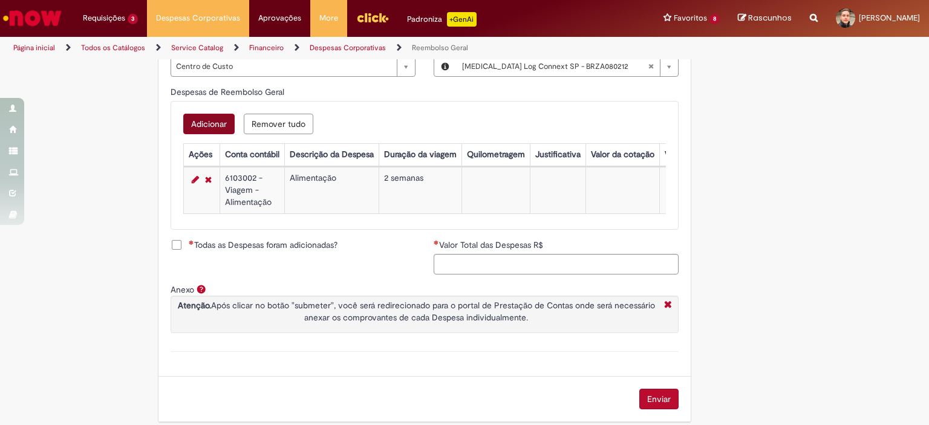  I want to click on span: Valor Total das Despesas R$, so click(492, 245).